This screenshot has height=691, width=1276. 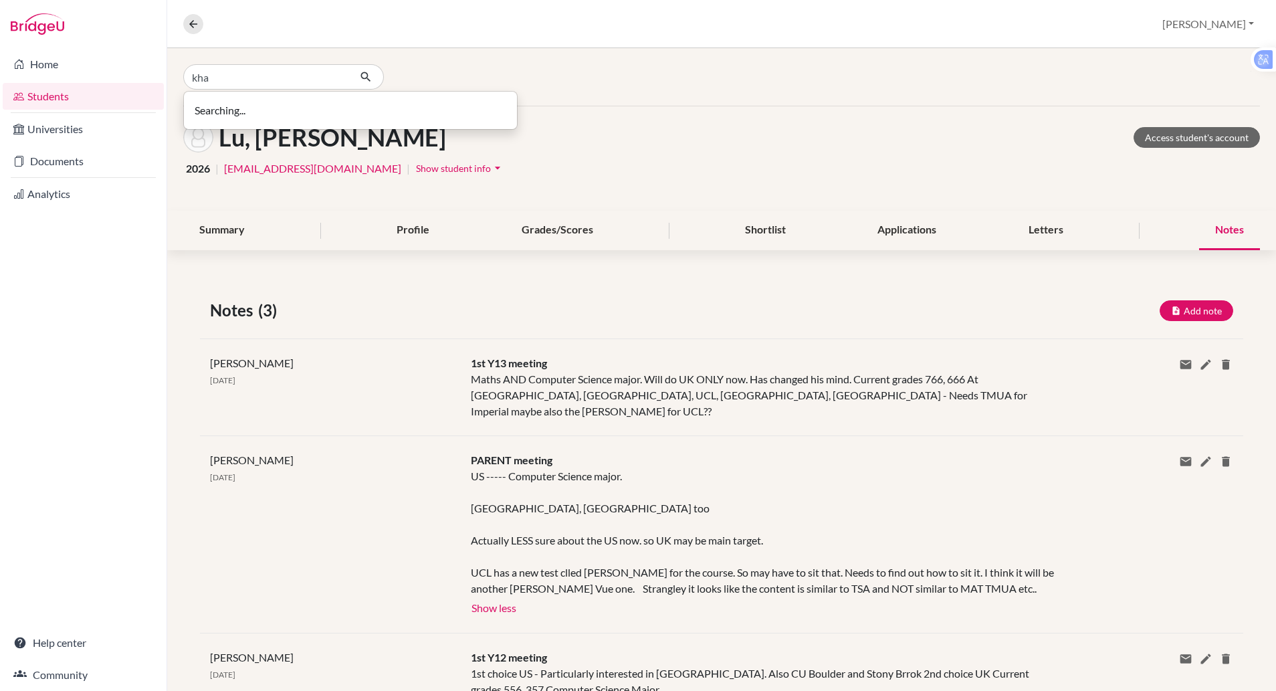 What do you see at coordinates (266, 77) in the screenshot?
I see `input: Find student by name...` at bounding box center [266, 77].